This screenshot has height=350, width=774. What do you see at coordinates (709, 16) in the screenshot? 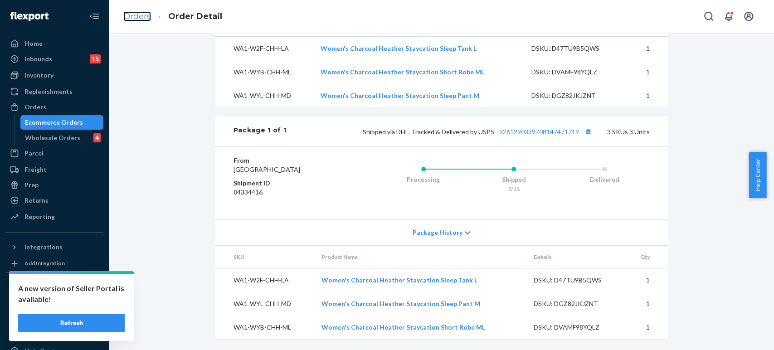
I see `button: Open Search Box` at bounding box center [709, 16].